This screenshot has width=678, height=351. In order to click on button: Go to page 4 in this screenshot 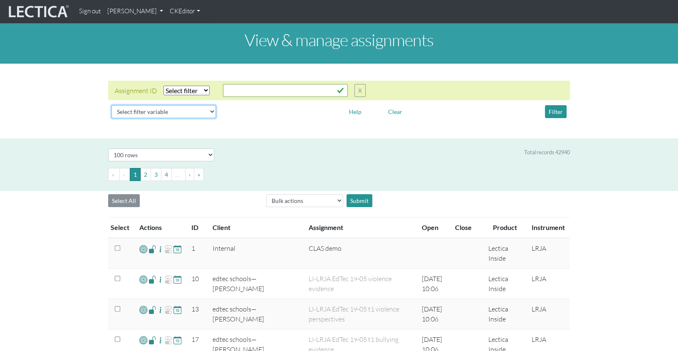, I will do `click(166, 174)`.